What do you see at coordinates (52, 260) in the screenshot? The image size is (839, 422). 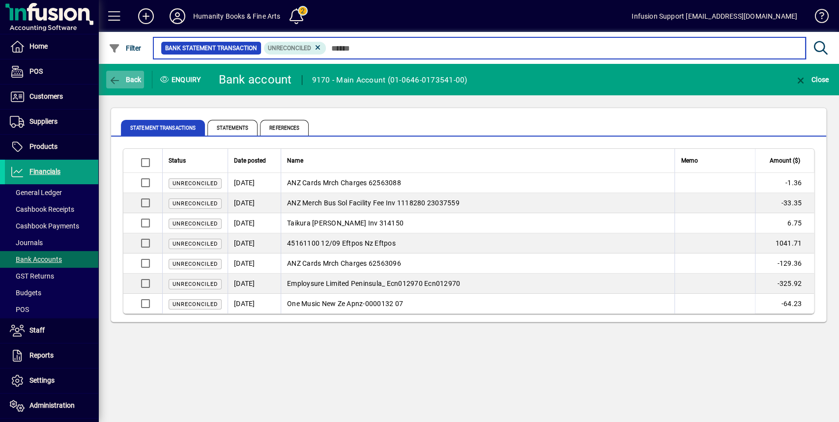 I see `a: Bank Accounts` at bounding box center [52, 260].